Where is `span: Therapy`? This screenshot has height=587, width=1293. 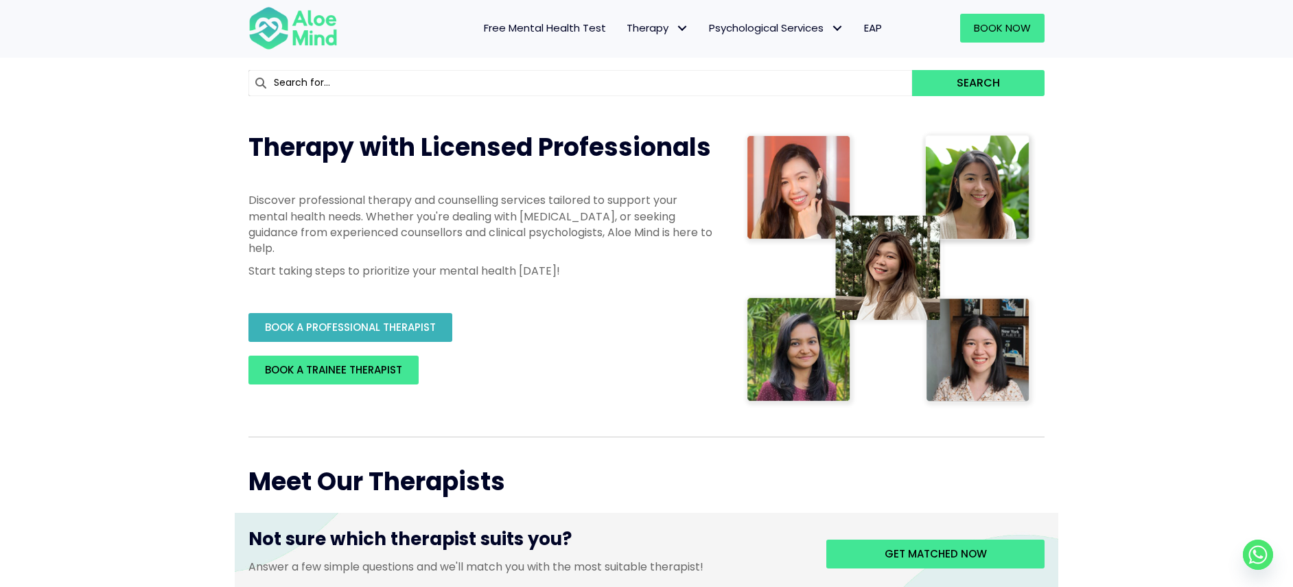 span: Therapy is located at coordinates (658, 27).